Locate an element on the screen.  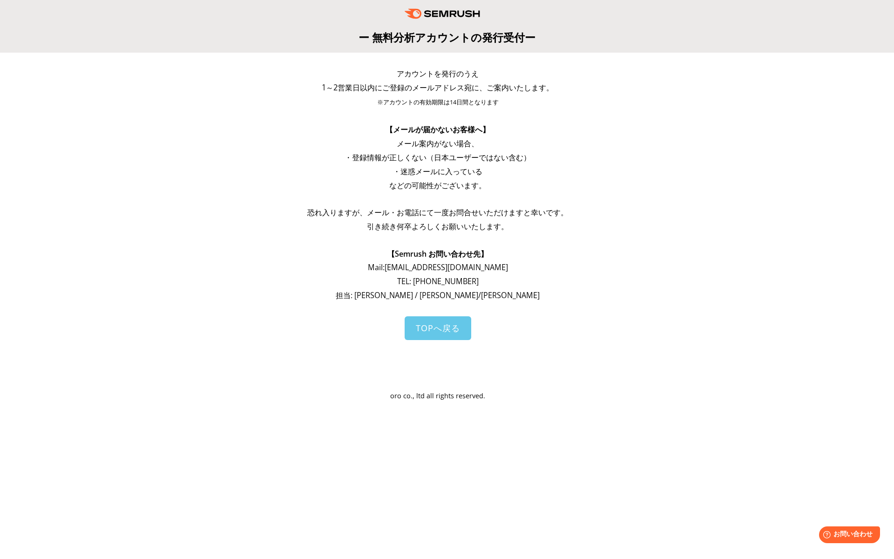
span: 引き続き何卒よろしくお願いいたします。 is located at coordinates (438, 226).